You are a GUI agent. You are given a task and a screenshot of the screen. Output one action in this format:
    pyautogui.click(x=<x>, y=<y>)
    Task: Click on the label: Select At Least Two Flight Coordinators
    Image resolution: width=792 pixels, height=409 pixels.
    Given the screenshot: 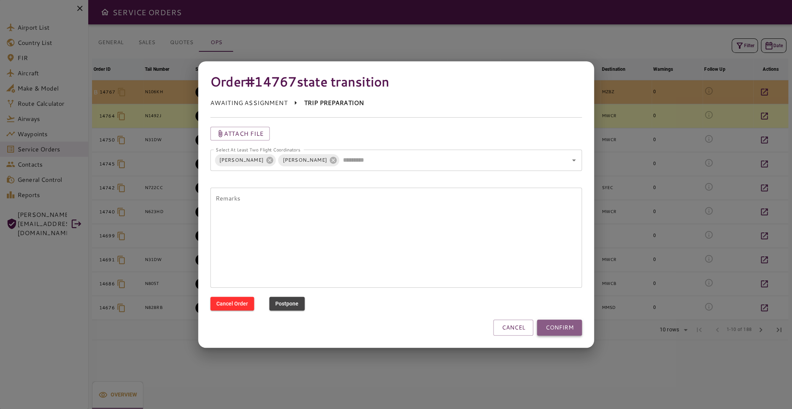 What is the action you would take?
    pyautogui.click(x=258, y=149)
    